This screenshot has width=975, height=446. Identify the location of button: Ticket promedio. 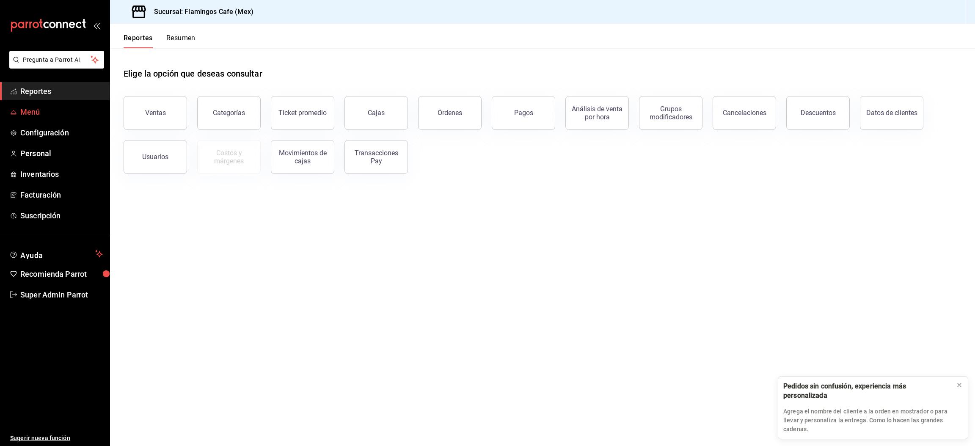
(303, 113).